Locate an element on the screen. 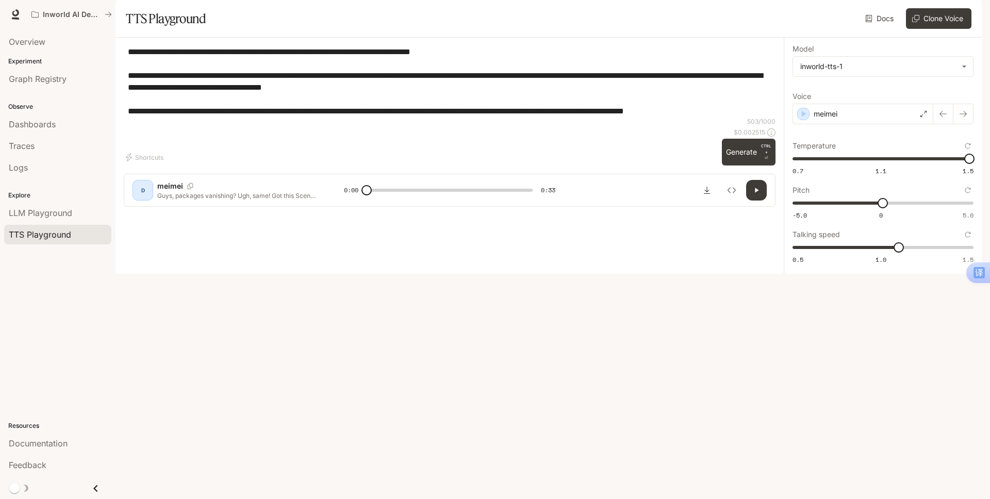  h1: TTS Playground is located at coordinates (165, 19).